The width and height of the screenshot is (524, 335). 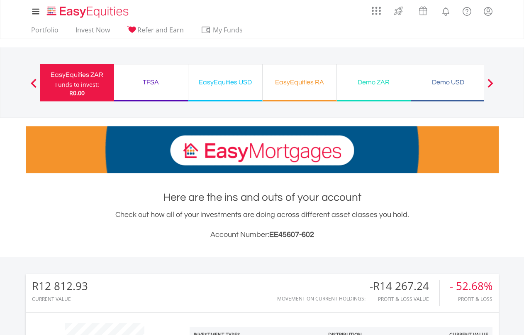 I want to click on a: Refer and Earn, so click(x=155, y=32).